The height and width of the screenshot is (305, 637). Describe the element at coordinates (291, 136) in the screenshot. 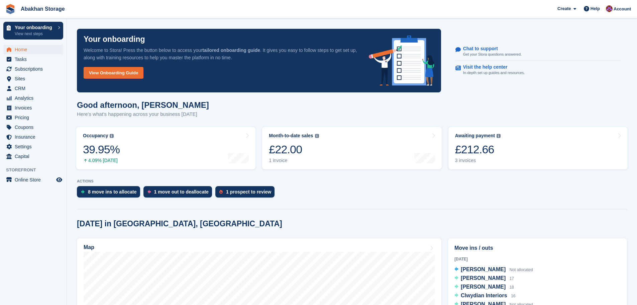

I see `div: Month-to-date sales` at that location.